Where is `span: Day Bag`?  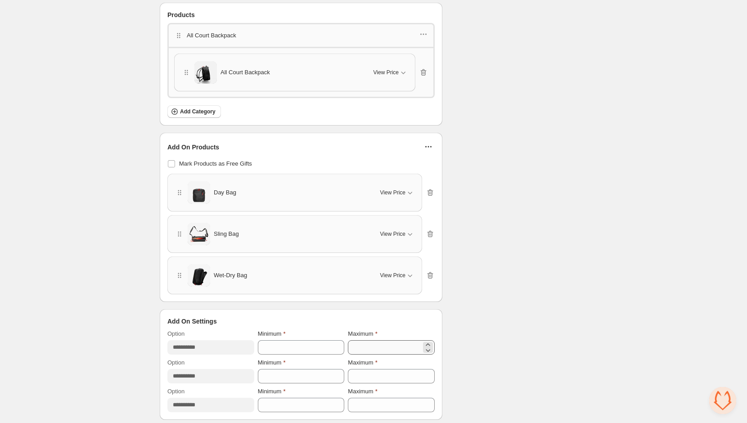
span: Day Bag is located at coordinates (225, 192).